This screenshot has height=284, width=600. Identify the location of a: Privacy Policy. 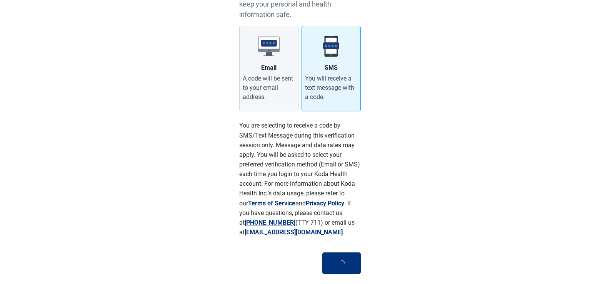
(325, 203).